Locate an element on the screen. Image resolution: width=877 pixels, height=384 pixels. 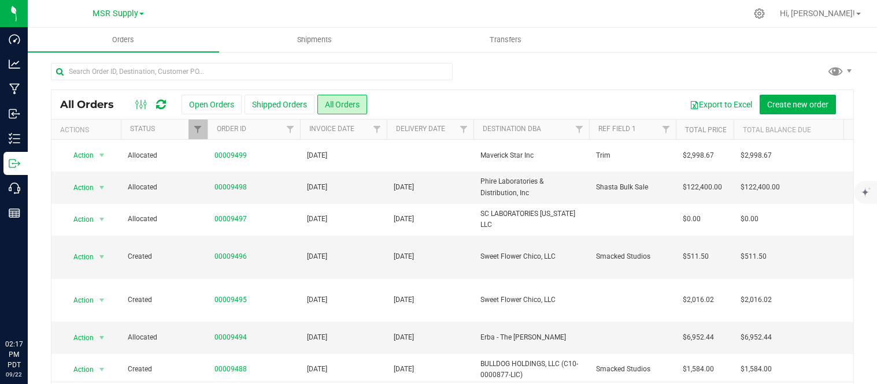
a: Orders is located at coordinates (123, 40).